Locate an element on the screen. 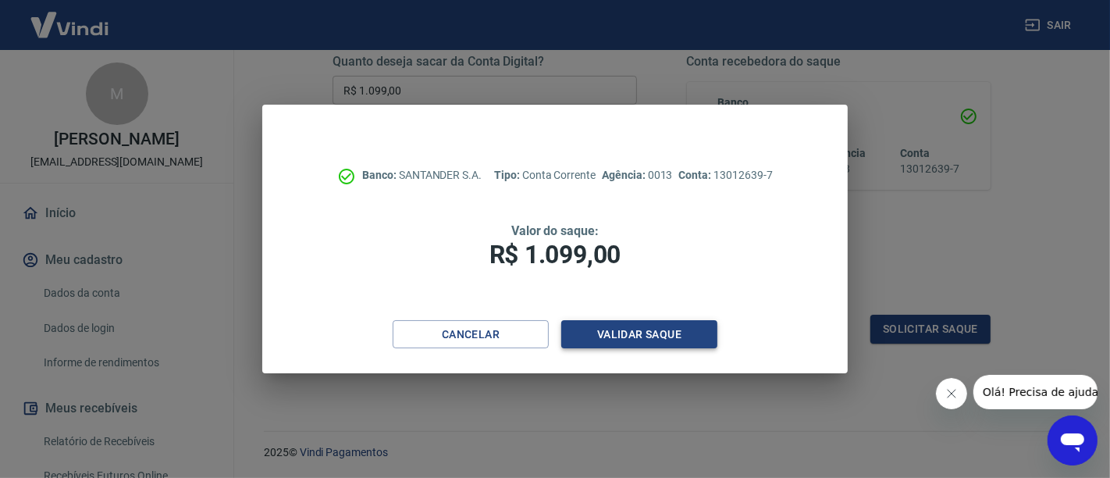  span: Olá! Precisa de ajuda? is located at coordinates (70, 17).